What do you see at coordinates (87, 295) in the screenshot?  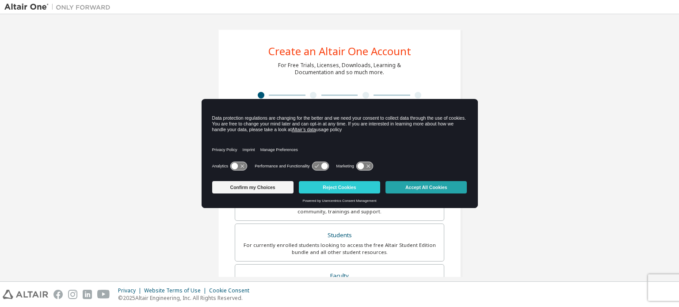 I see `img: linkedin.svg` at bounding box center [87, 295].